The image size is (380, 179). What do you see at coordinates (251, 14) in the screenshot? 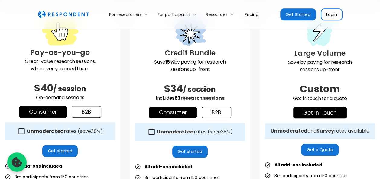
I see `a: Pricing` at bounding box center [251, 14].